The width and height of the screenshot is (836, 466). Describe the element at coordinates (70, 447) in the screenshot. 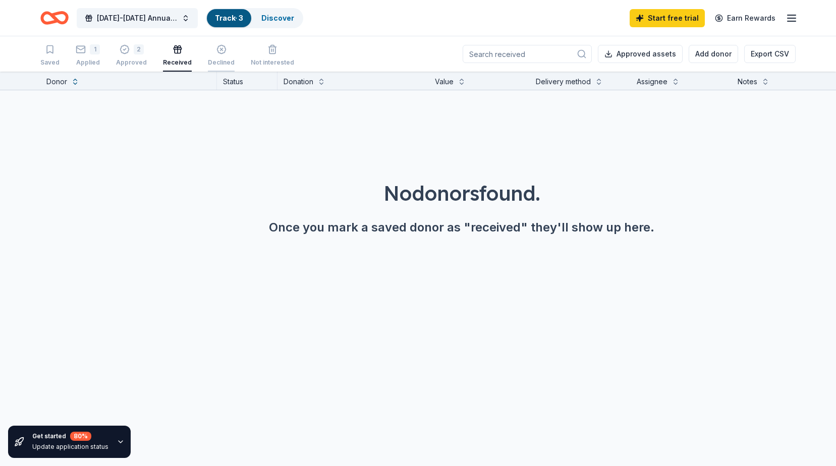

I see `div: Update application status` at that location.